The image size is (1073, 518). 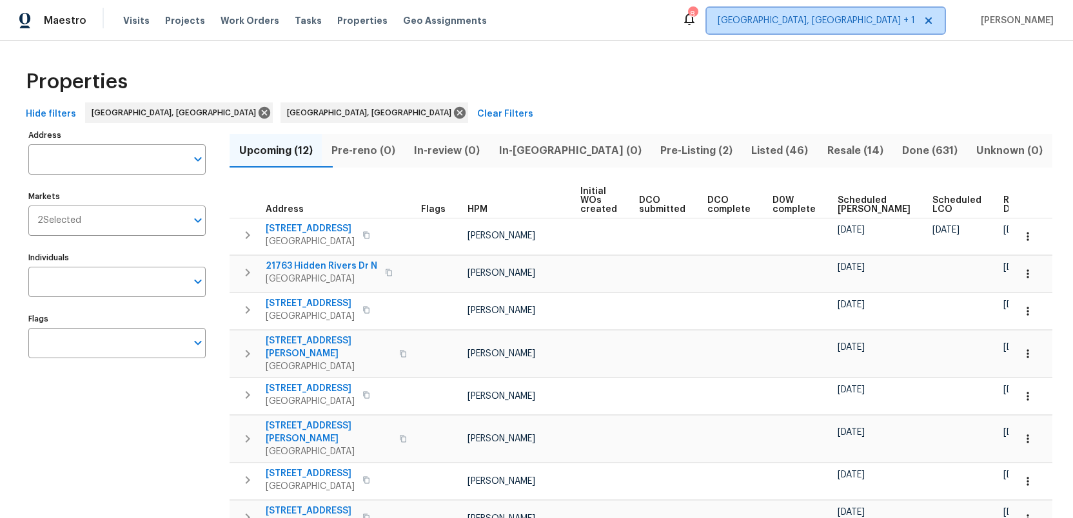 What do you see at coordinates (477, 210) in the screenshot?
I see `span: HPM` at bounding box center [477, 210].